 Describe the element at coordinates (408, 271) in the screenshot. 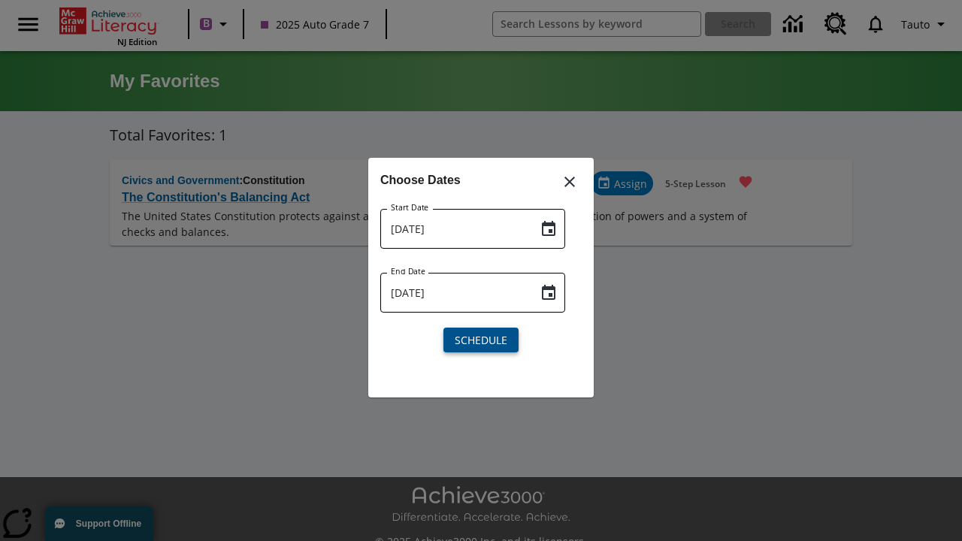

I see `label: End Date` at that location.